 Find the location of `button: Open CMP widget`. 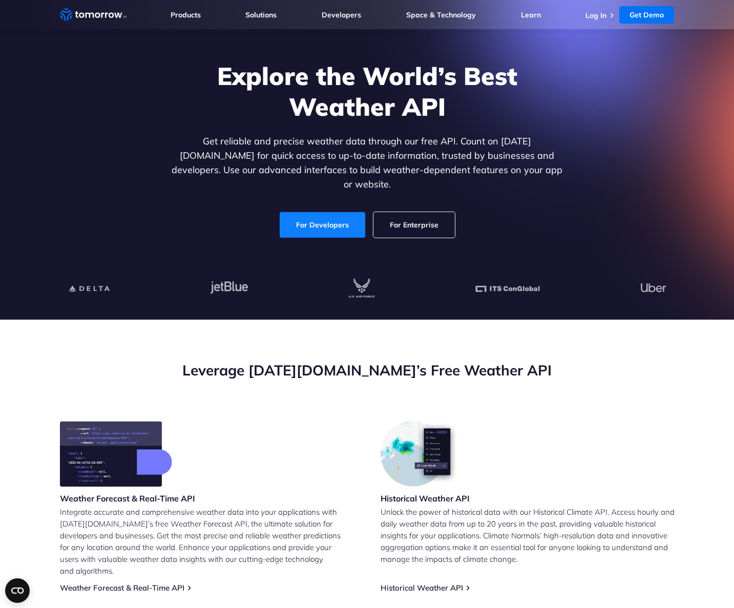

button: Open CMP widget is located at coordinates (17, 591).